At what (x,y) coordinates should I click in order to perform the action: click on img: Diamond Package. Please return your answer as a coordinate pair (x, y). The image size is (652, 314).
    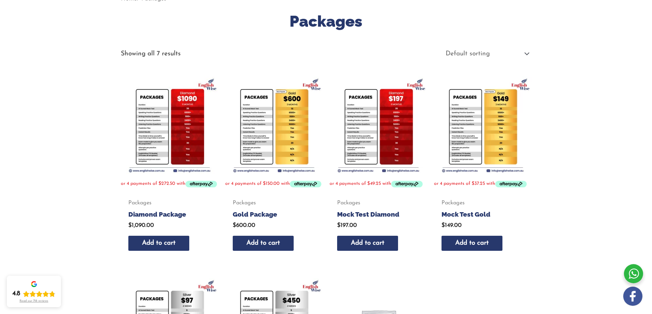
    Looking at the image, I should click on (169, 125).